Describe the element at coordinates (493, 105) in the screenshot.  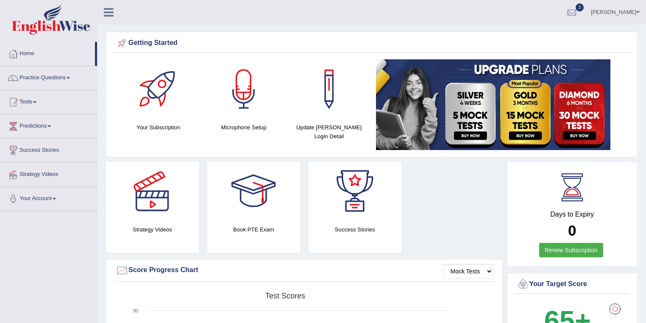
I see `img: small5.jpg` at that location.